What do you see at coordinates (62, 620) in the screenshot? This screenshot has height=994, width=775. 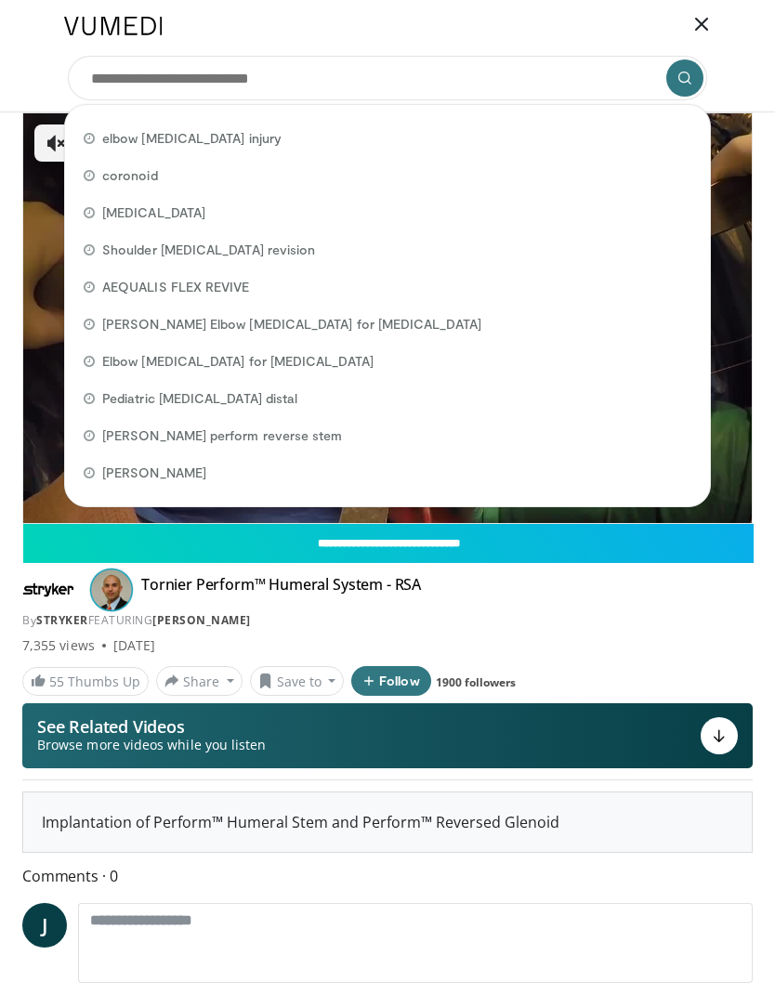 I see `a: Stryker` at bounding box center [62, 620].